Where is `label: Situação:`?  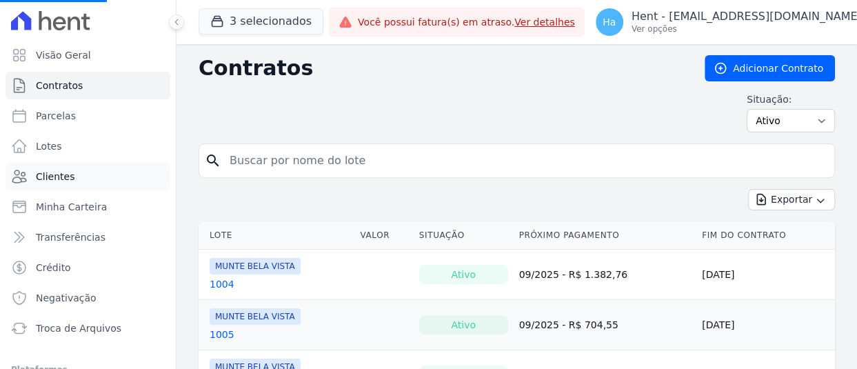
label: Situação: is located at coordinates (791, 99).